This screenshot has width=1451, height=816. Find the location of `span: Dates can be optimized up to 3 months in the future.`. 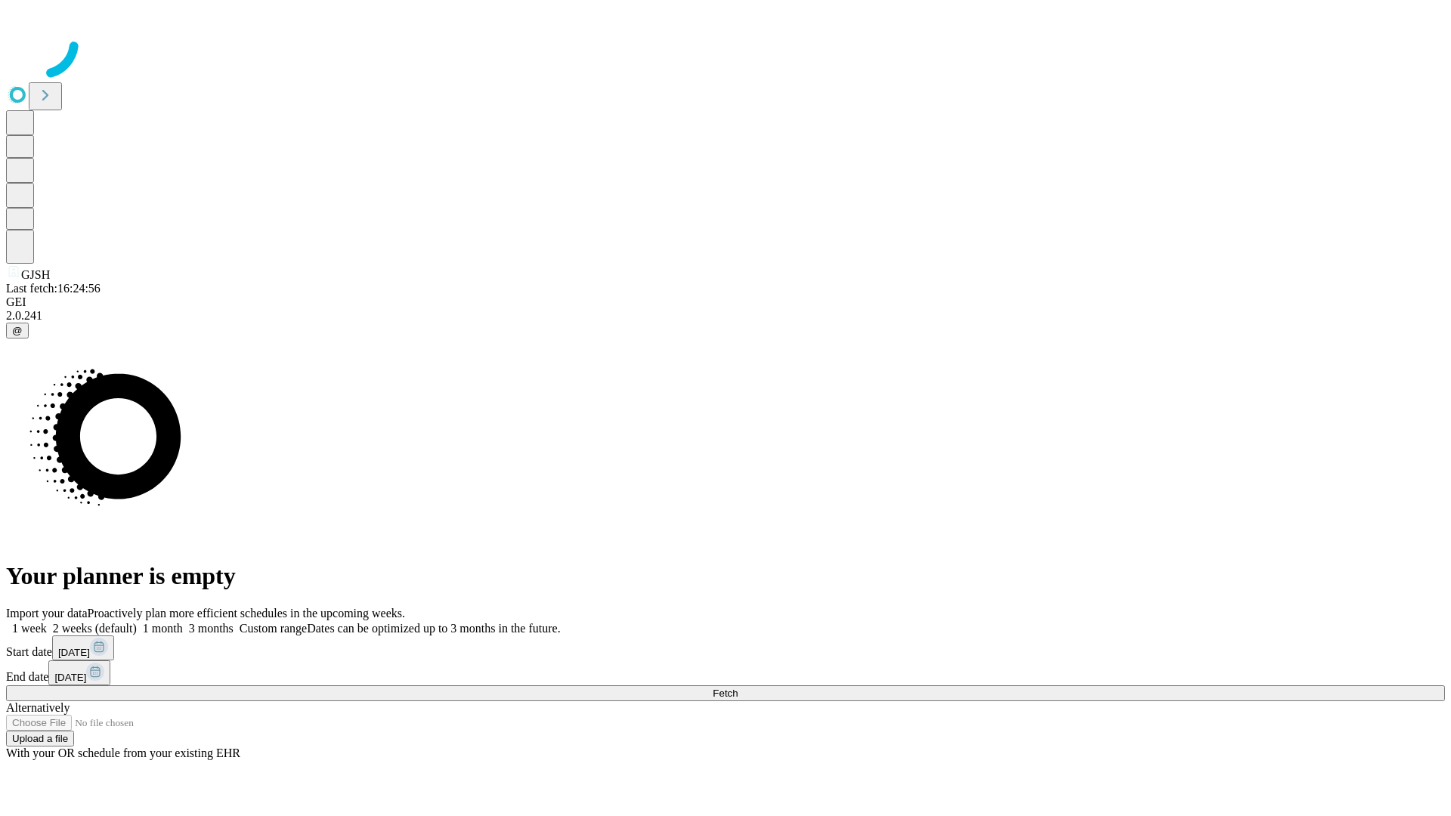

span: Dates can be optimized up to 3 months in the future. is located at coordinates (433, 628).